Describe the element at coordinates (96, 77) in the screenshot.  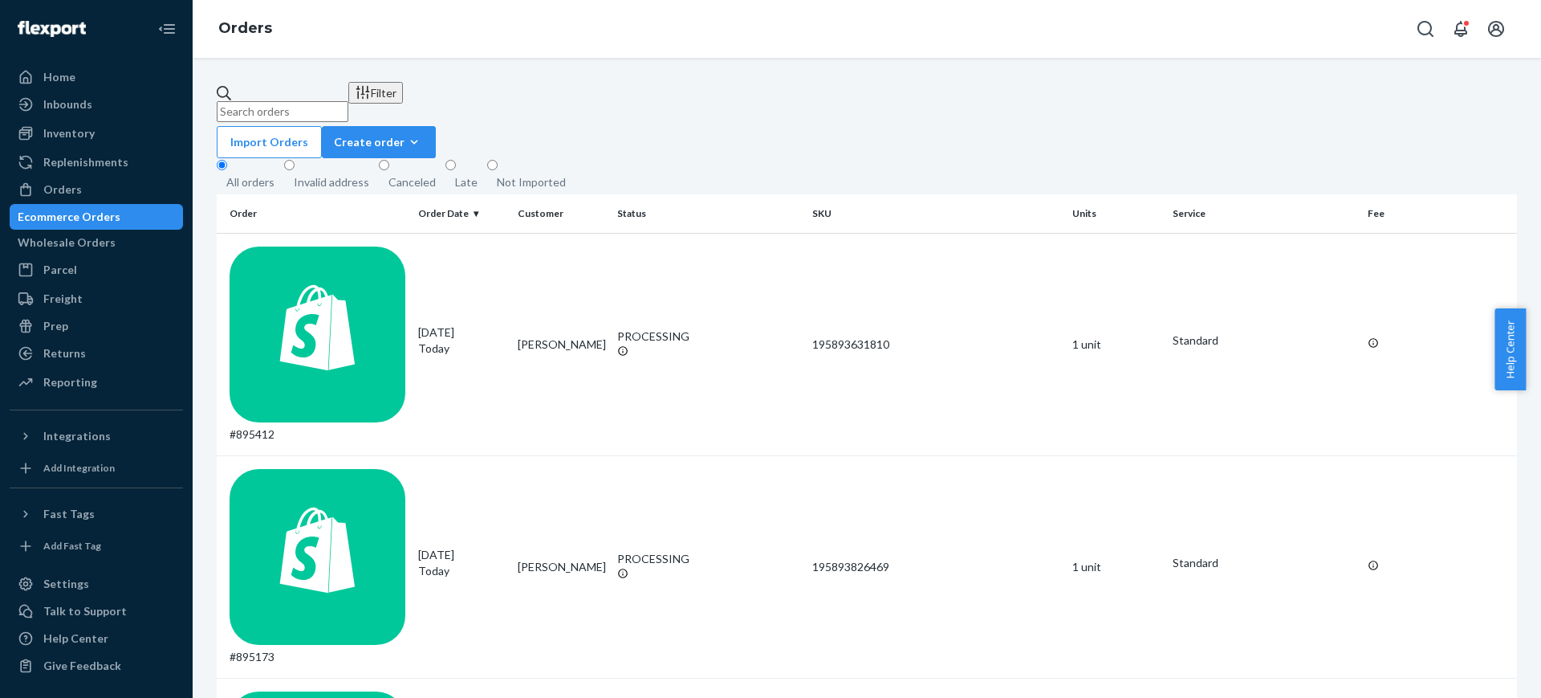
I see `a: Home` at that location.